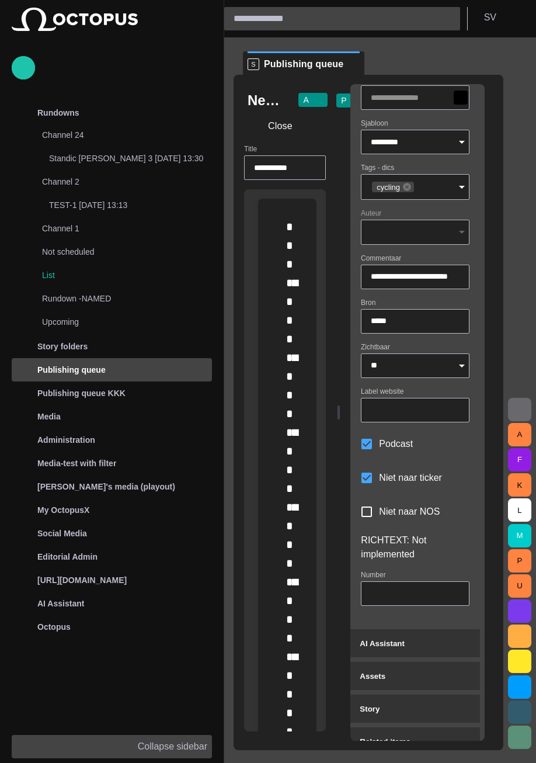 This screenshot has height=763, width=536. Describe the element at coordinates (520, 510) in the screenshot. I see `button: L` at that location.